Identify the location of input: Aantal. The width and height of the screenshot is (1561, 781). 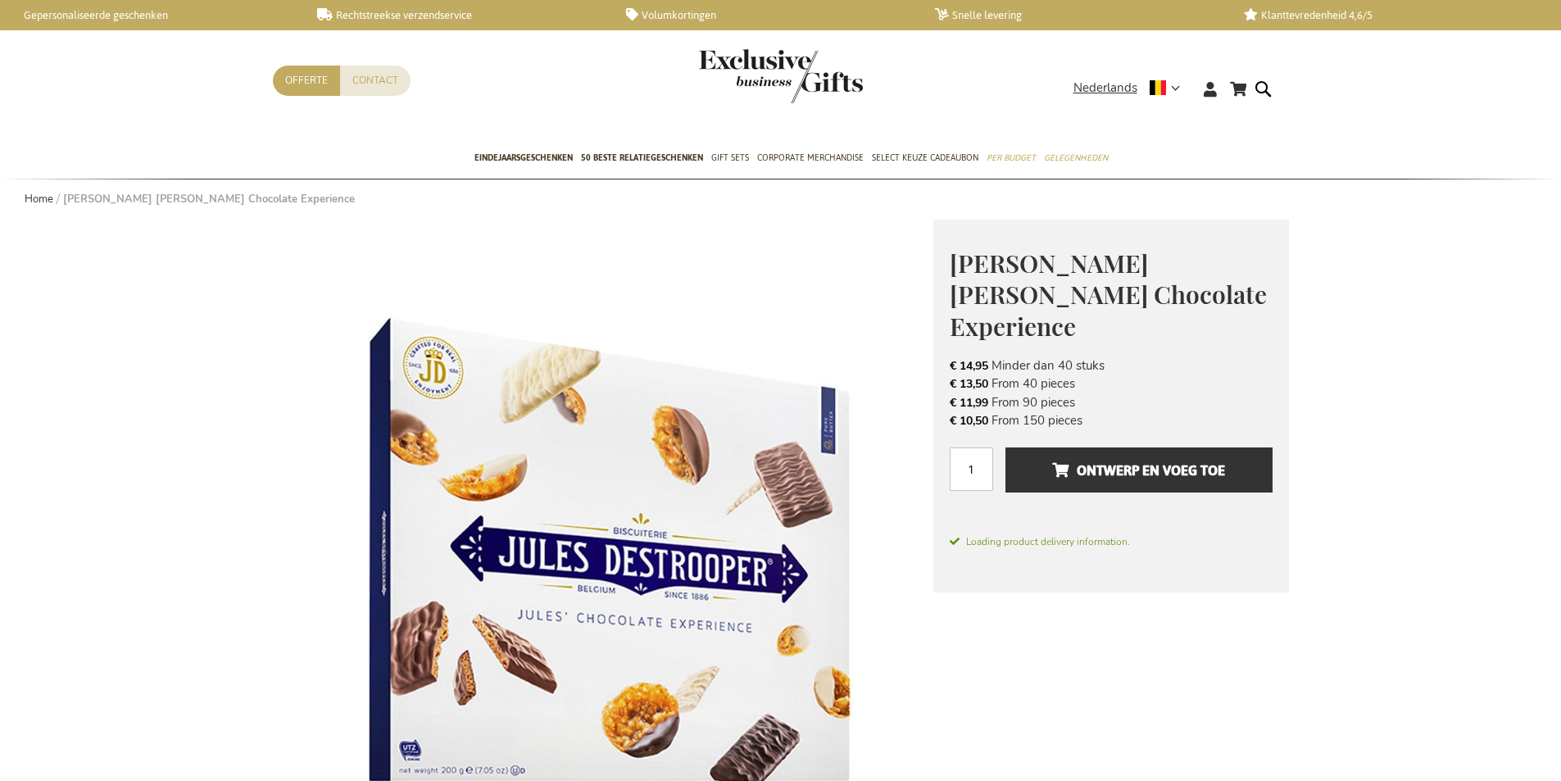
(971, 469).